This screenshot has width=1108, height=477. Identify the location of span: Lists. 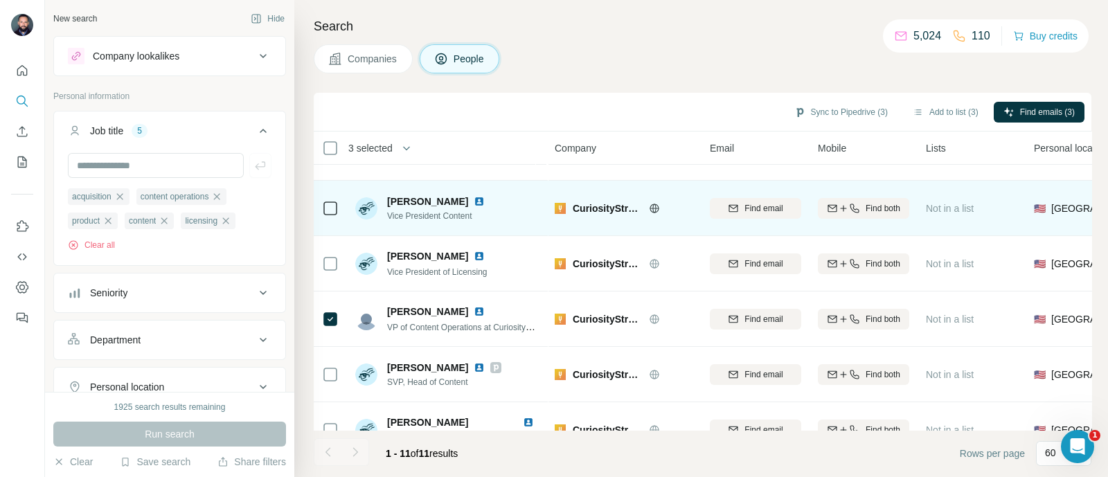
(936, 148).